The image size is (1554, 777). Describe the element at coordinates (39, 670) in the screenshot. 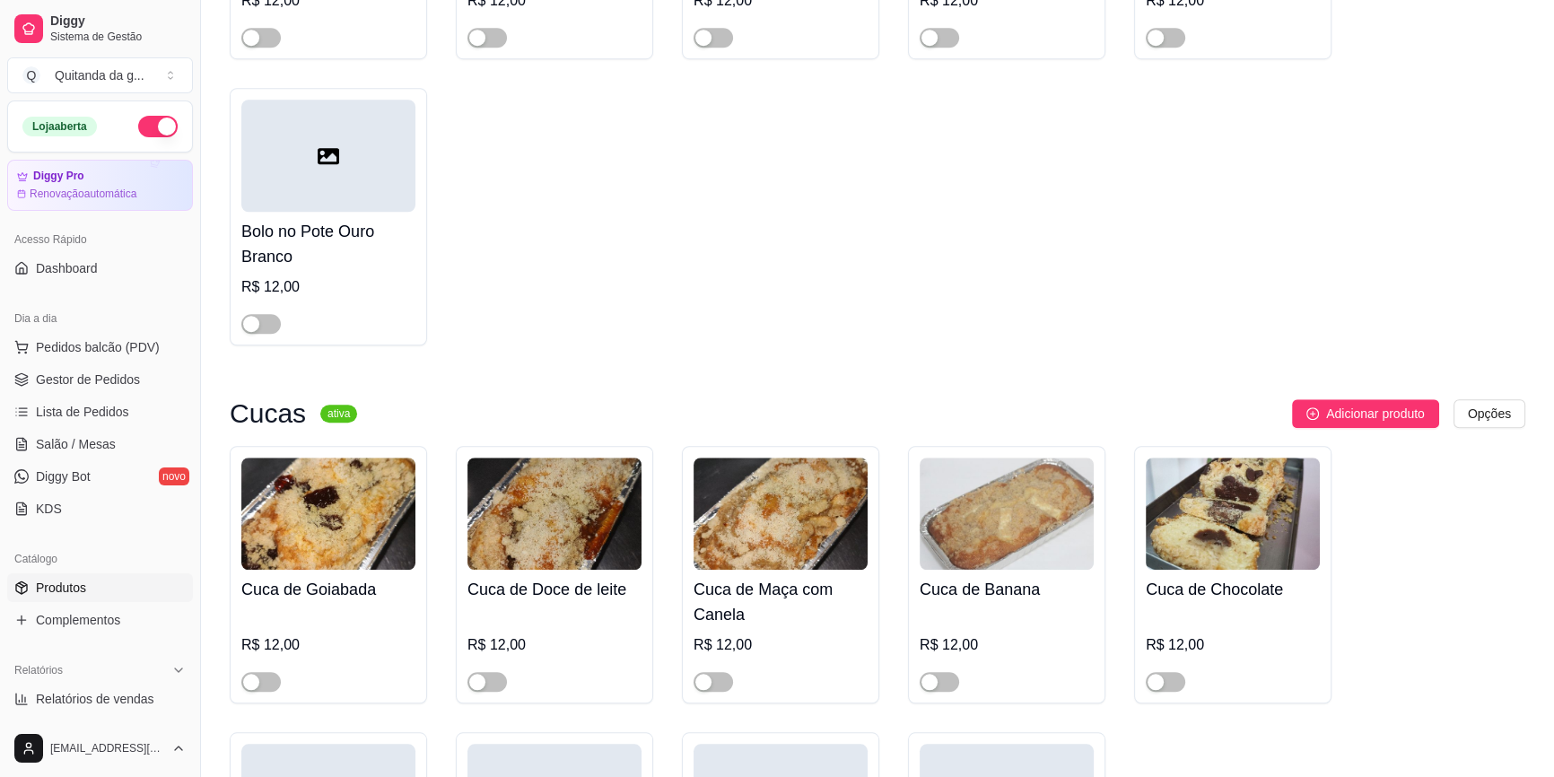

I see `span: Relatórios` at that location.